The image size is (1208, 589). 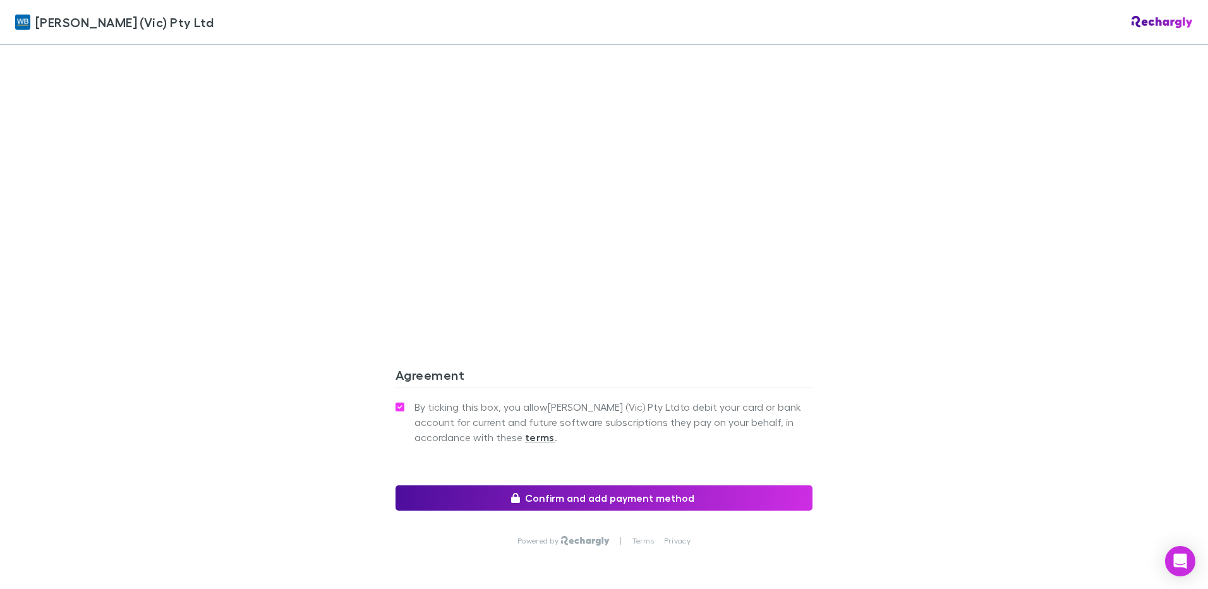 I want to click on h3: Agreement, so click(x=604, y=377).